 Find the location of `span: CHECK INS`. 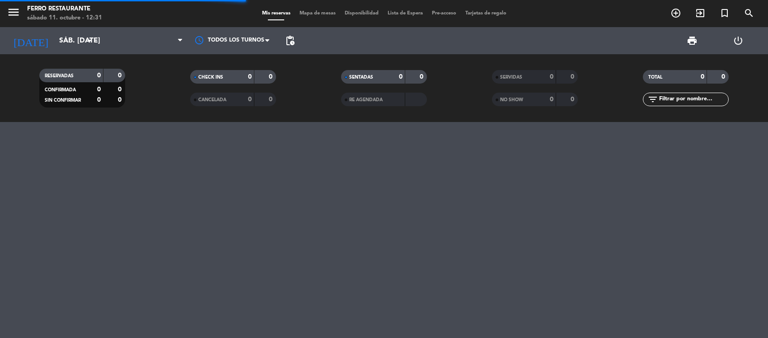

span: CHECK INS is located at coordinates (211, 77).